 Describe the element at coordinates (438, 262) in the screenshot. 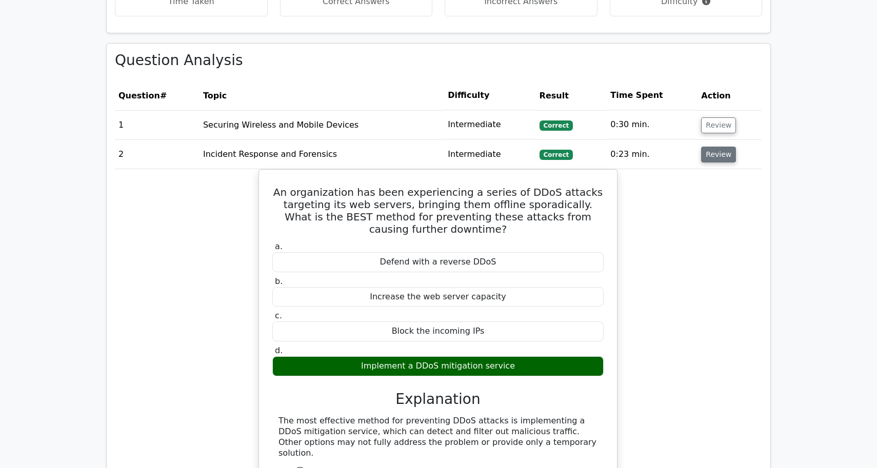

I see `div: Defend with a reverse DDoS` at that location.